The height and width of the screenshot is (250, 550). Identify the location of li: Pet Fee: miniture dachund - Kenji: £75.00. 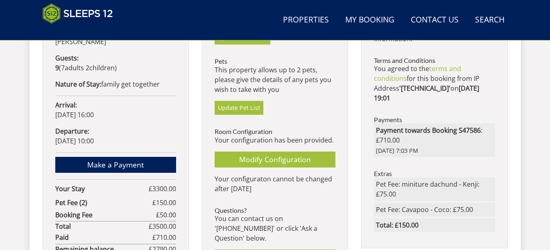
(434, 190).